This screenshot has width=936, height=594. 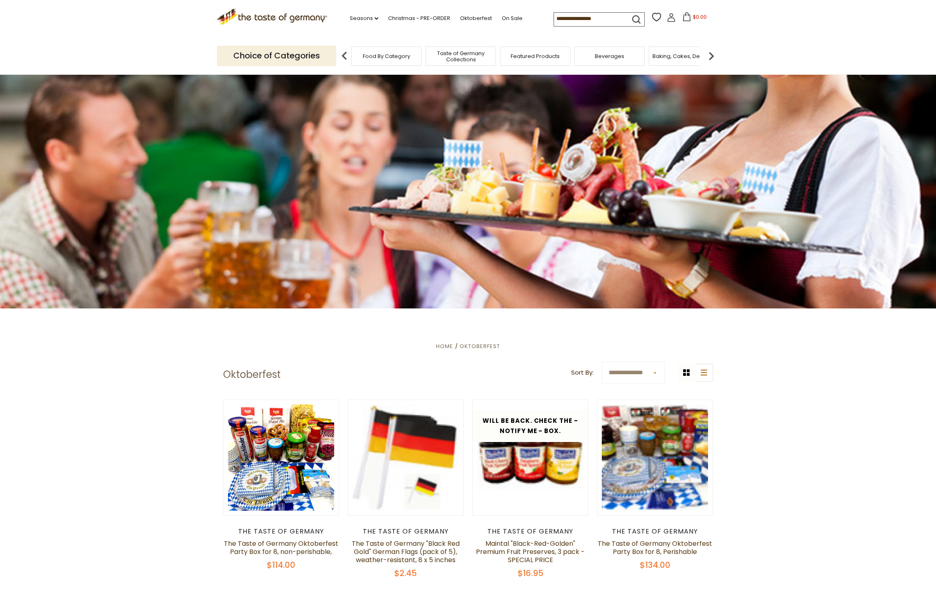 I want to click on a: Maintal "Black-Red-Golden" Premium Fruit Preserves, 3 pack - SPECIAL PRICE, so click(x=531, y=552).